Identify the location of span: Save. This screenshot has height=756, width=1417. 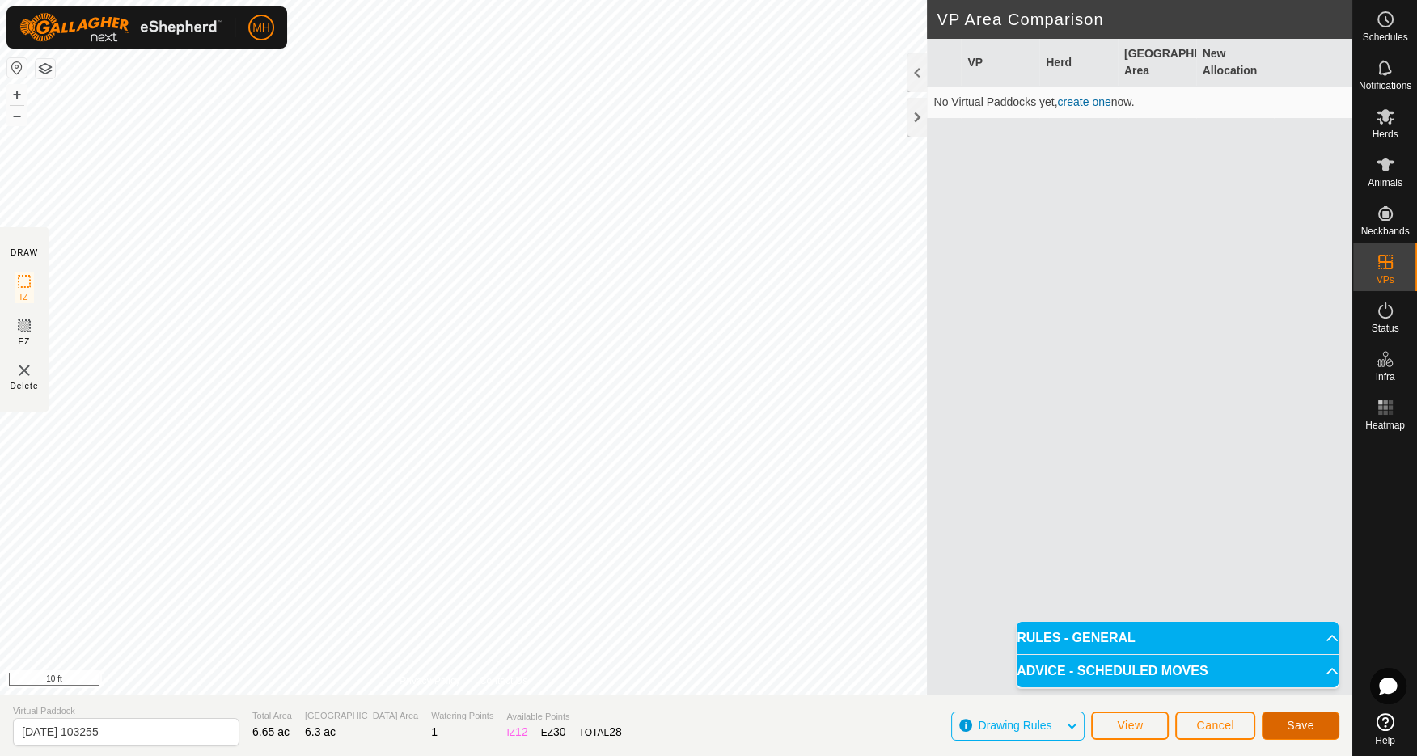
(1300, 725).